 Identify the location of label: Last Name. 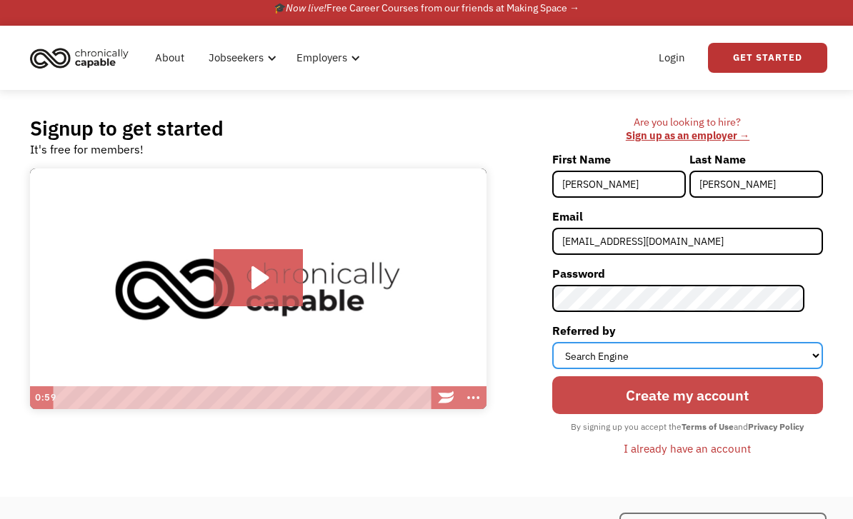
(756, 159).